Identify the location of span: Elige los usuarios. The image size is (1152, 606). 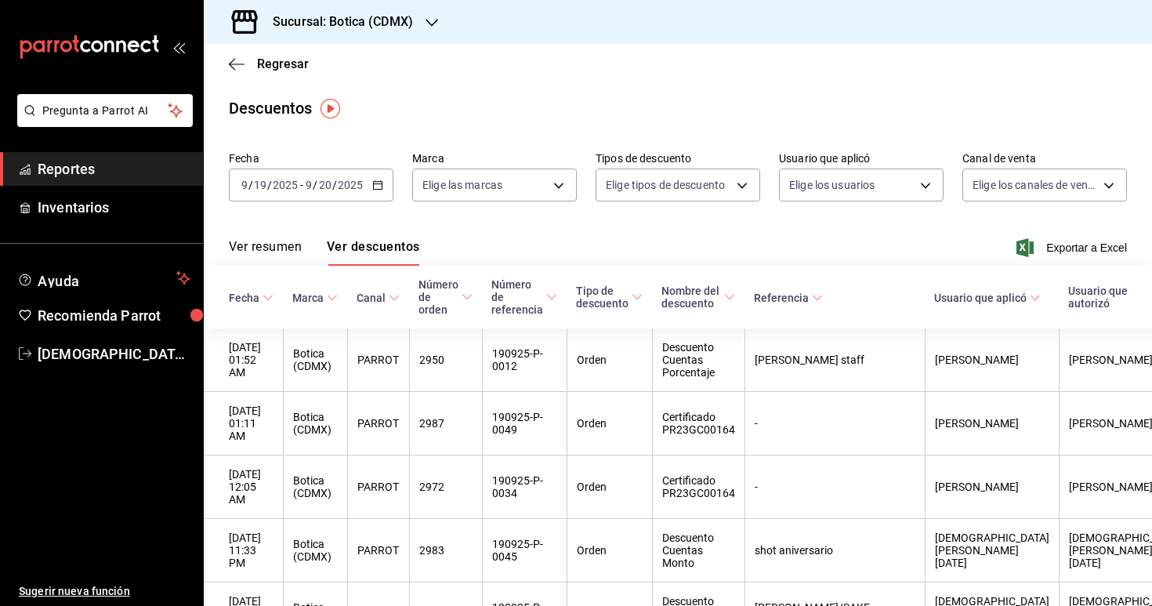
(831, 185).